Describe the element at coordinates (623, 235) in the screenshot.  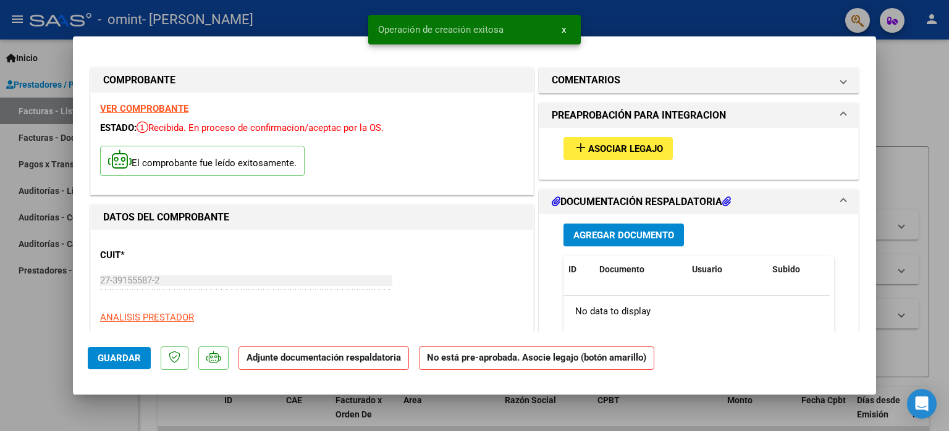
I see `button: Agregar Documento` at that location.